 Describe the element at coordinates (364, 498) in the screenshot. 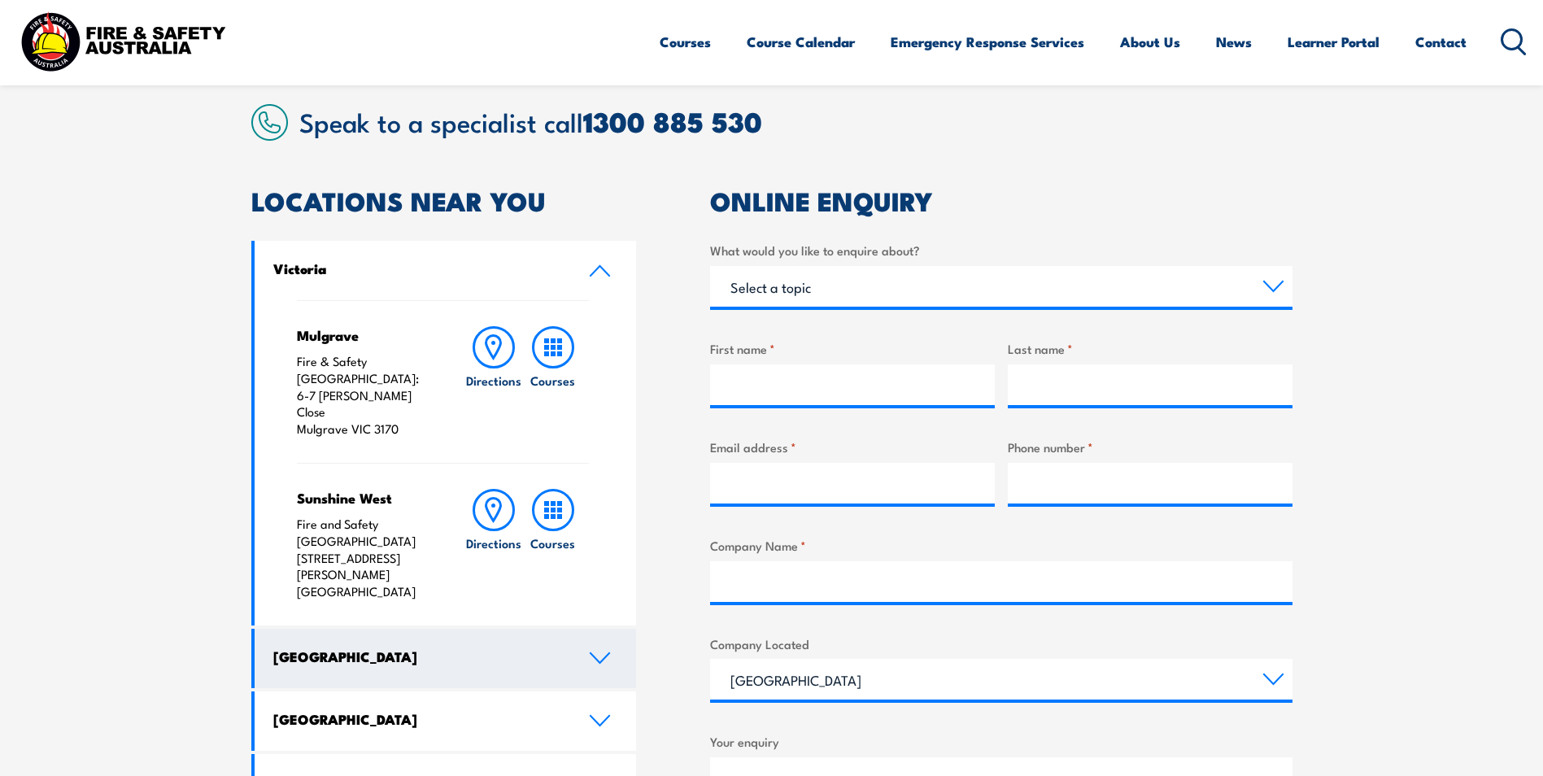

I see `h4: Sunshine West` at that location.